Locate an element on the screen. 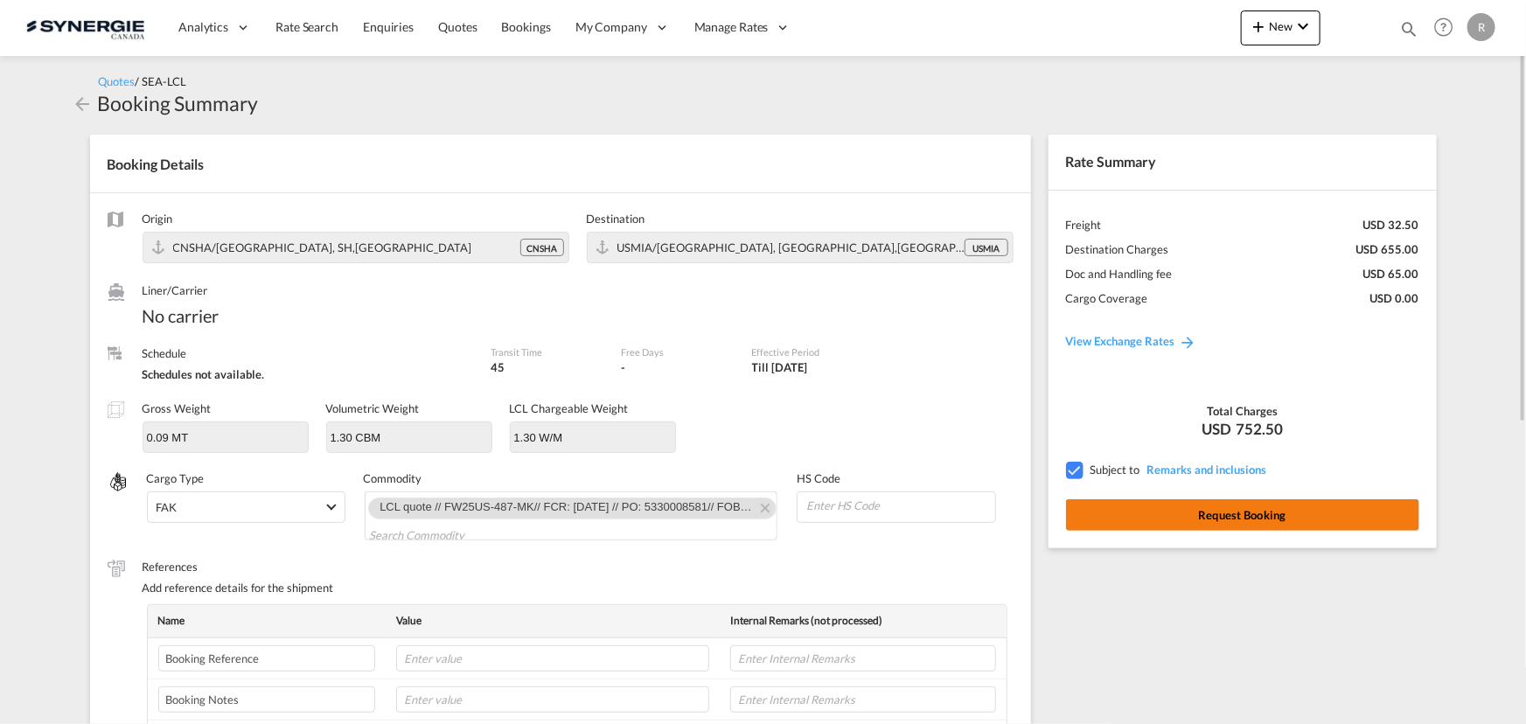 The height and width of the screenshot is (724, 1526). div: No carrier is located at coordinates (308, 316).